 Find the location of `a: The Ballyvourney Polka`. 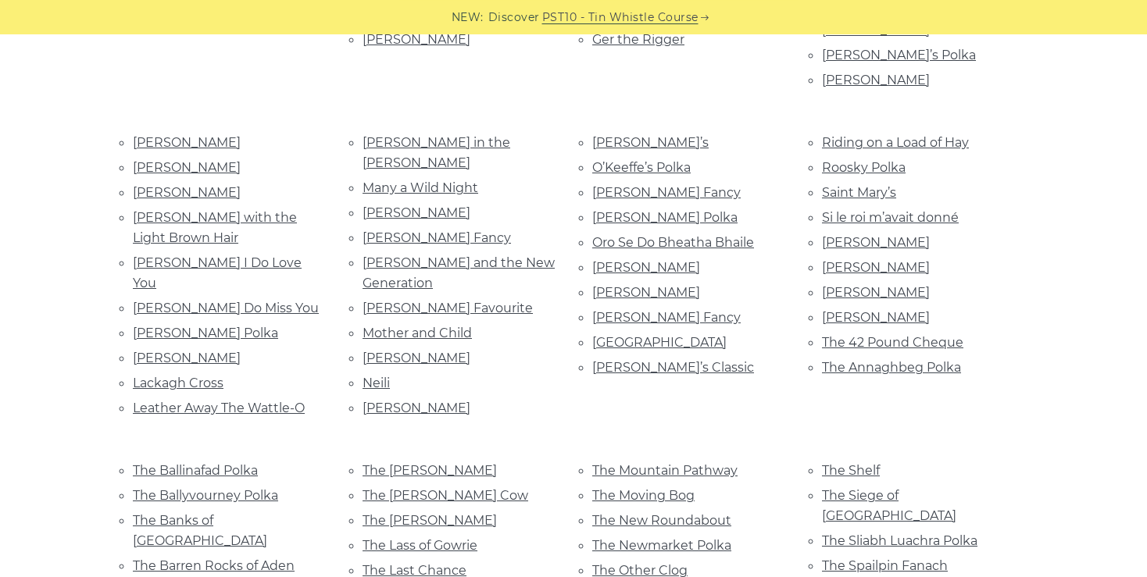

a: The Ballyvourney Polka is located at coordinates (205, 495).